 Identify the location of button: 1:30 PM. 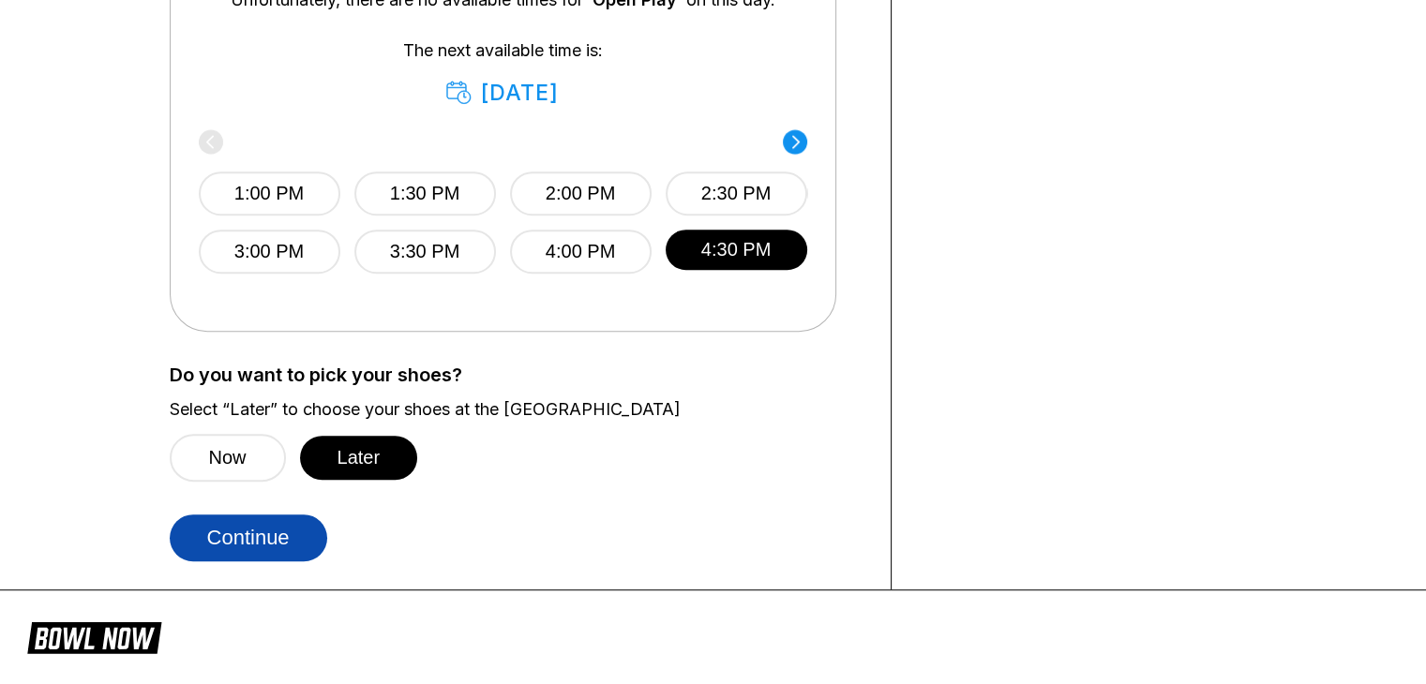
(425, 193).